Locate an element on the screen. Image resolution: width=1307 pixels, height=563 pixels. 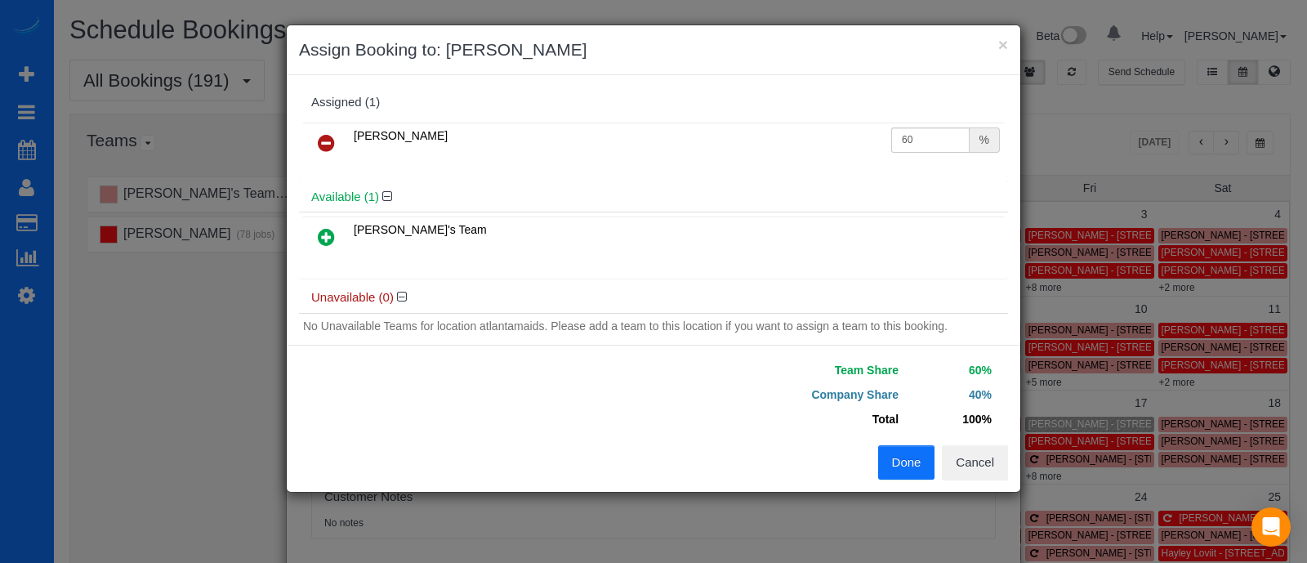
h4: Available (1) is located at coordinates (653, 197).